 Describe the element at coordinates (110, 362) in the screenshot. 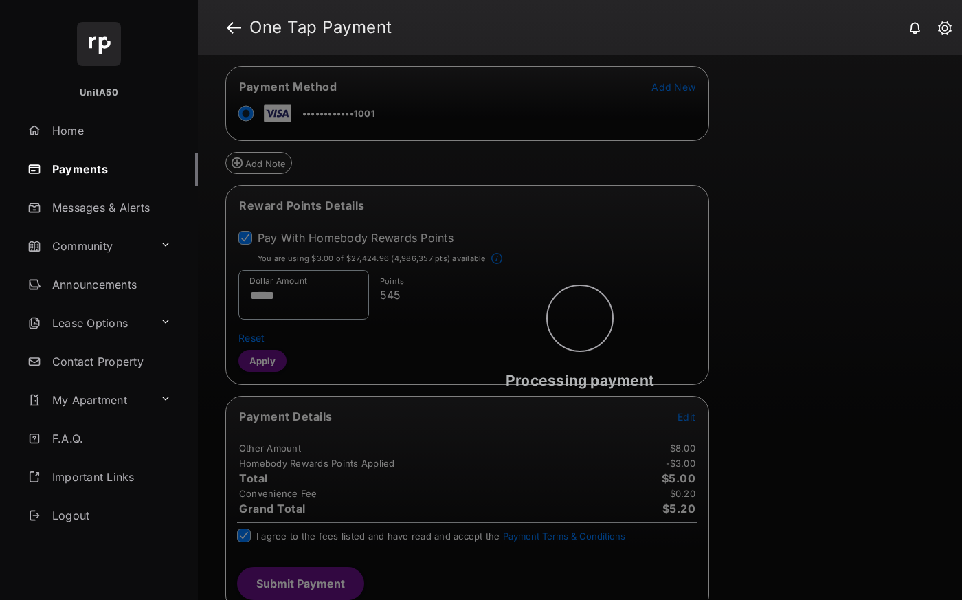

I see `a: Contact Property` at that location.